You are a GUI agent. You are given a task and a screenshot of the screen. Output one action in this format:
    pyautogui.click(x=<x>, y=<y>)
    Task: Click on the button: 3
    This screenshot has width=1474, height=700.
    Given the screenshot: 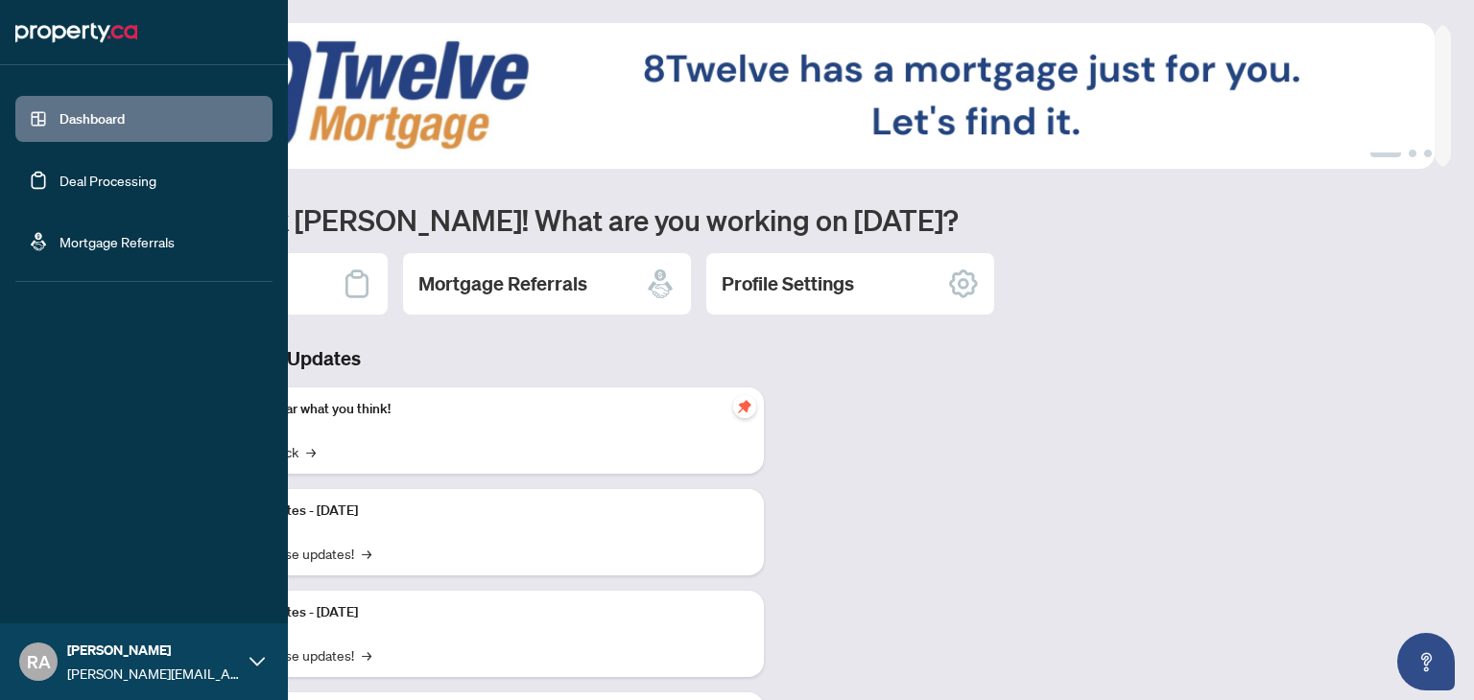 What is the action you would take?
    pyautogui.click(x=1428, y=154)
    